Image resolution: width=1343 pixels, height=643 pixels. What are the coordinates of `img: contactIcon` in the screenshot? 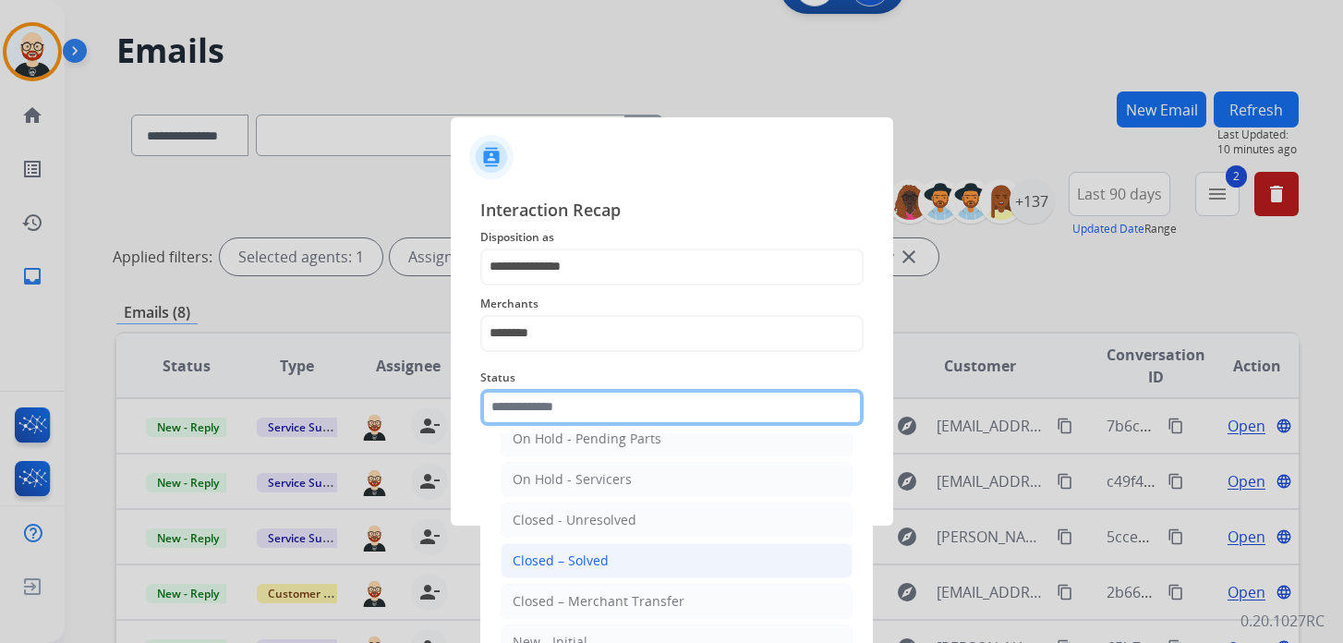 It's located at (491, 157).